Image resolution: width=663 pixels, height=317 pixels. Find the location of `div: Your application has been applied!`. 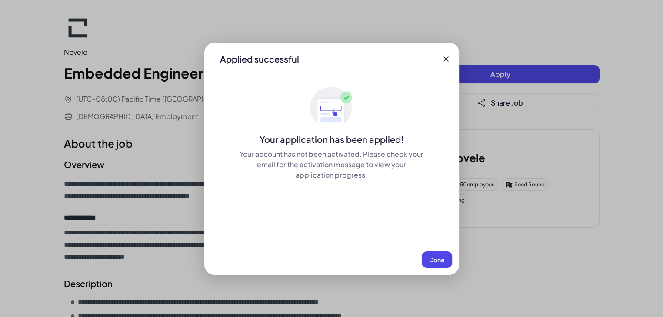

div: Your application has been applied! is located at coordinates (332, 140).